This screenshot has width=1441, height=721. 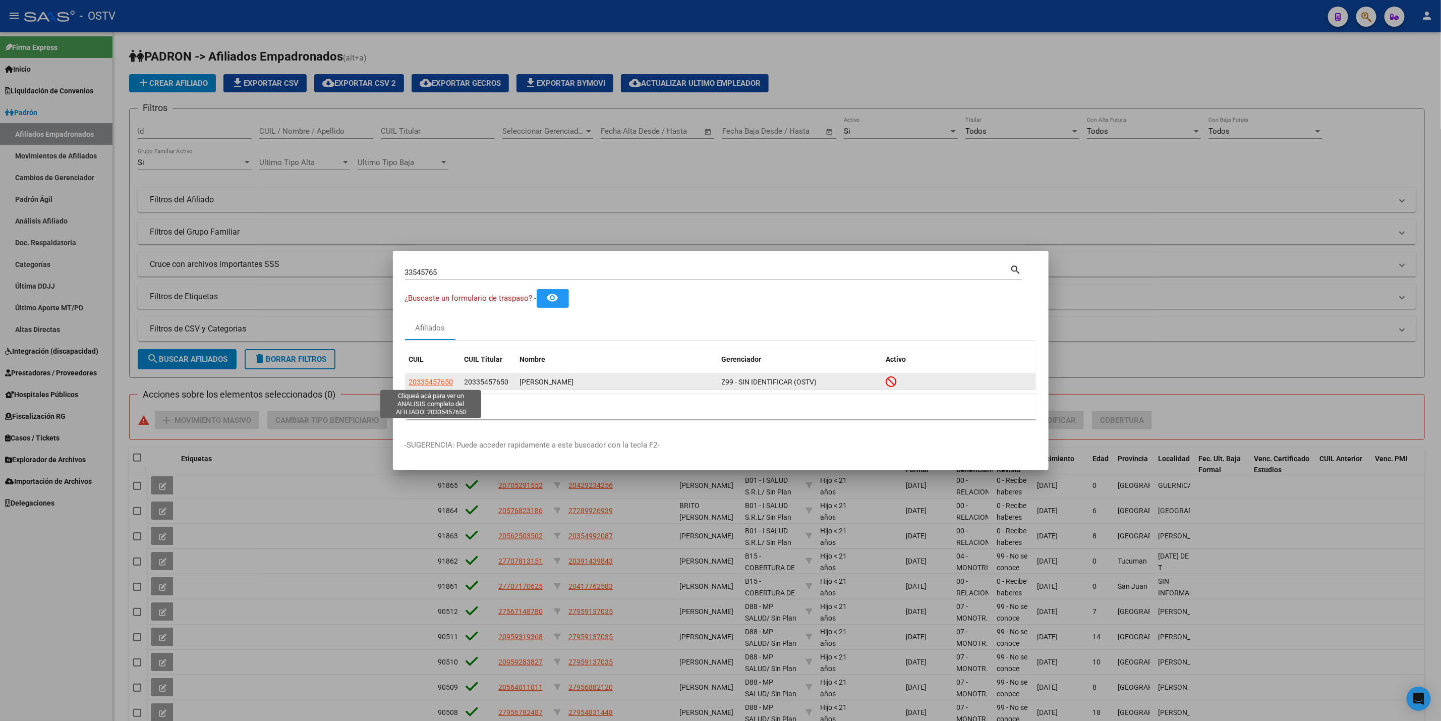 What do you see at coordinates (553, 298) in the screenshot?
I see `mat-icon: remove_red_eye` at bounding box center [553, 298].